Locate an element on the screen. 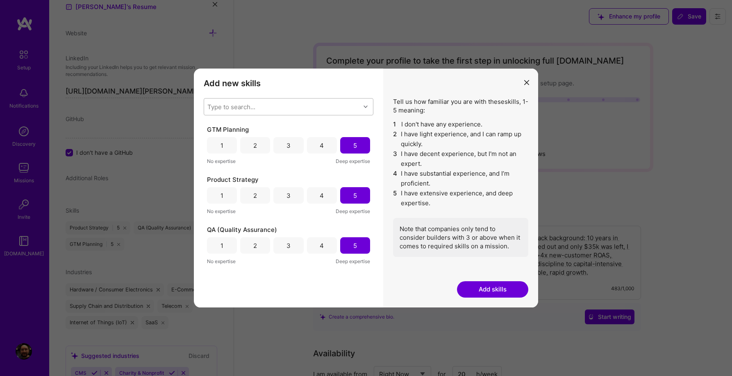  div: Note that companies only tend to consider builders with 3 or above when it comes to required skil... is located at coordinates (461, 237).